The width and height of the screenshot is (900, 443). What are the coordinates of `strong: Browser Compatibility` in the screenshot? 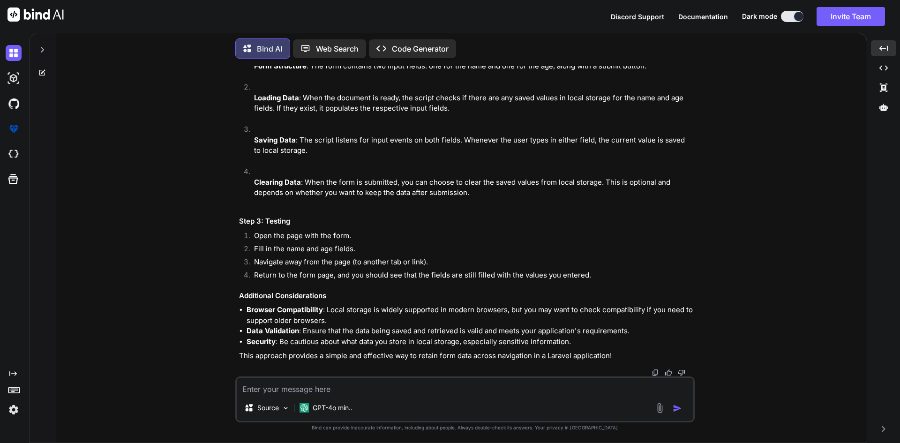 It's located at (285, 309).